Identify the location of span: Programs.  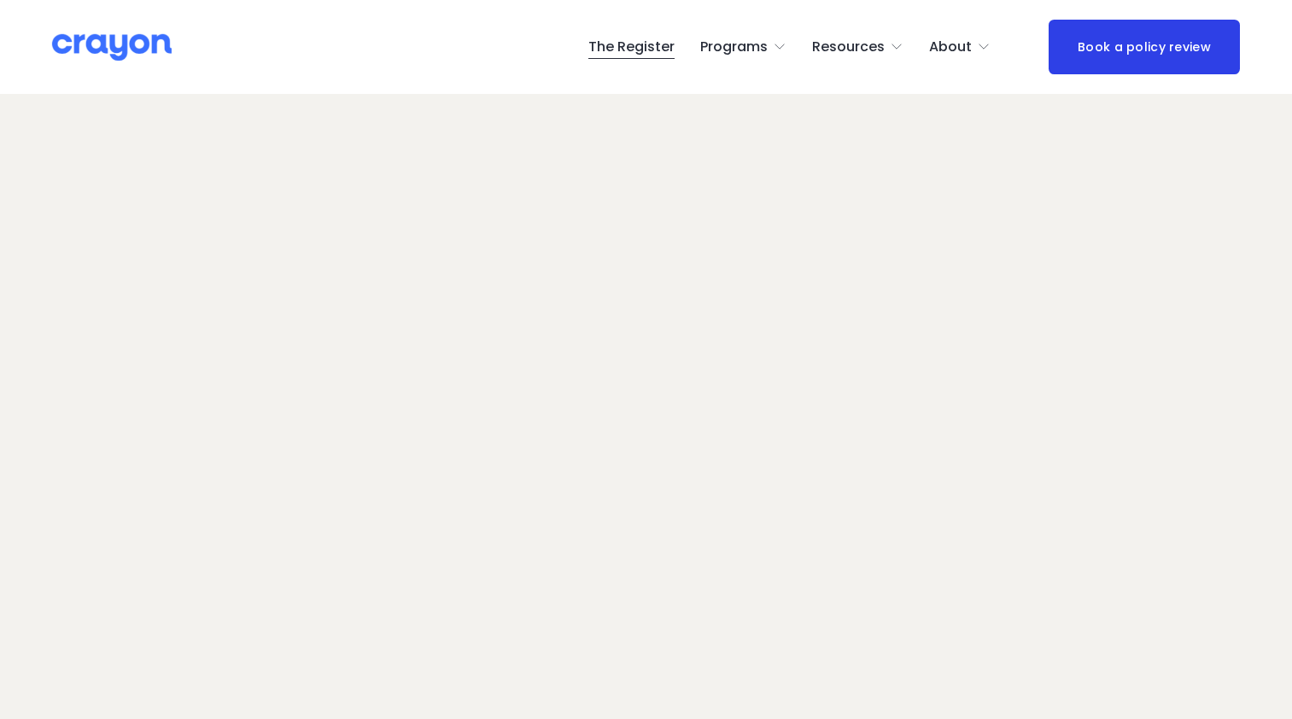
(734, 47).